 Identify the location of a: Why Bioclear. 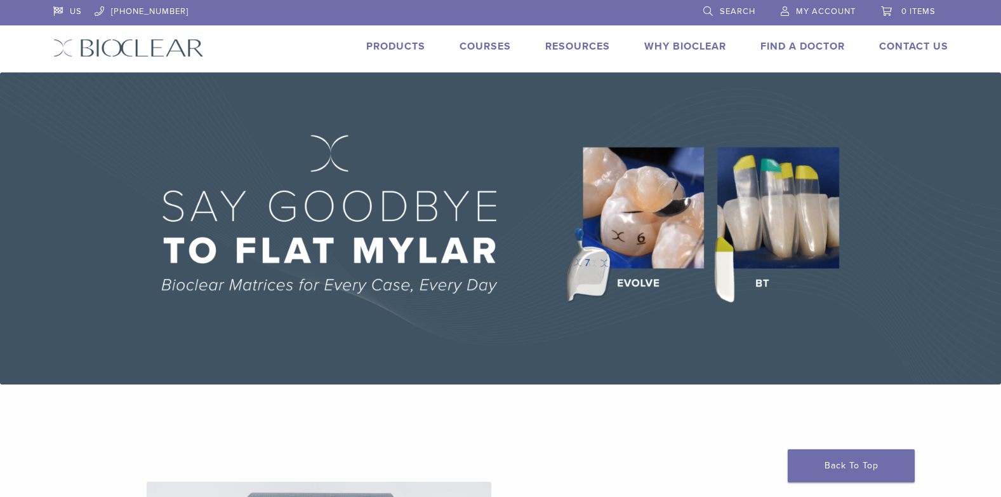
(685, 46).